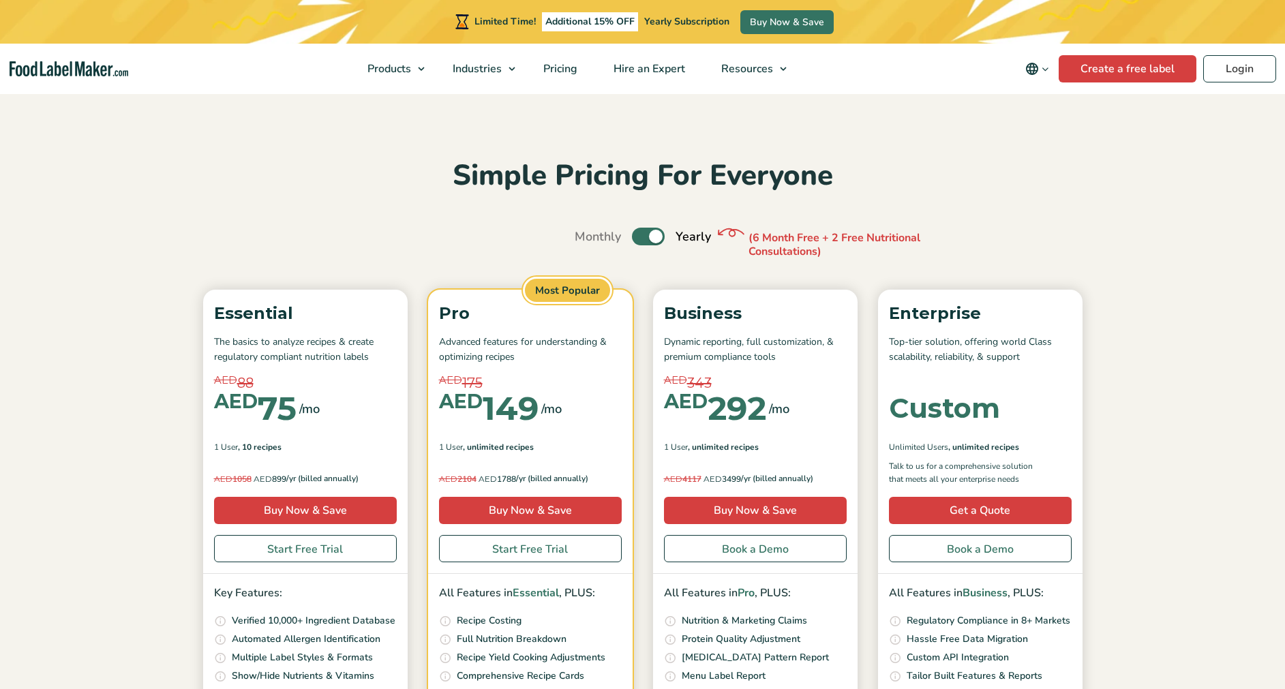  Describe the element at coordinates (567, 290) in the screenshot. I see `span: Most Popular` at that location.